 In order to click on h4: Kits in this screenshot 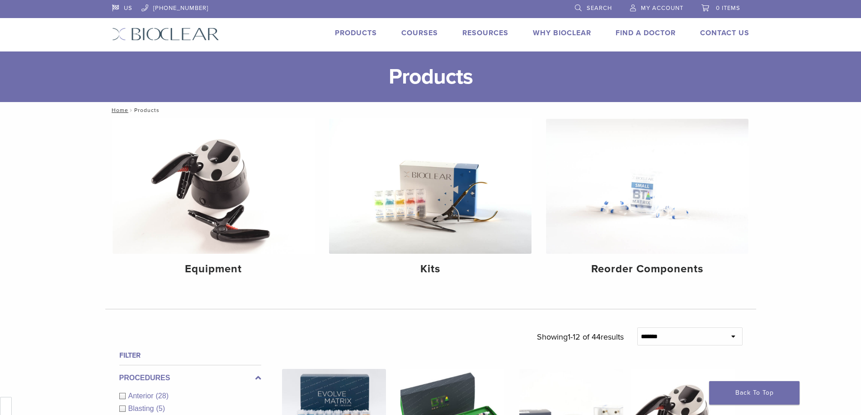, I will do `click(430, 269)`.